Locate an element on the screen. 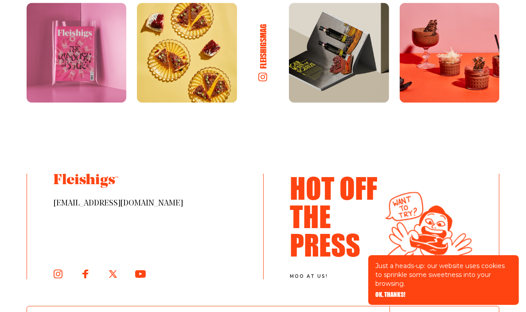 This screenshot has height=312, width=526. a: fleishigsmag is located at coordinates (263, 52).